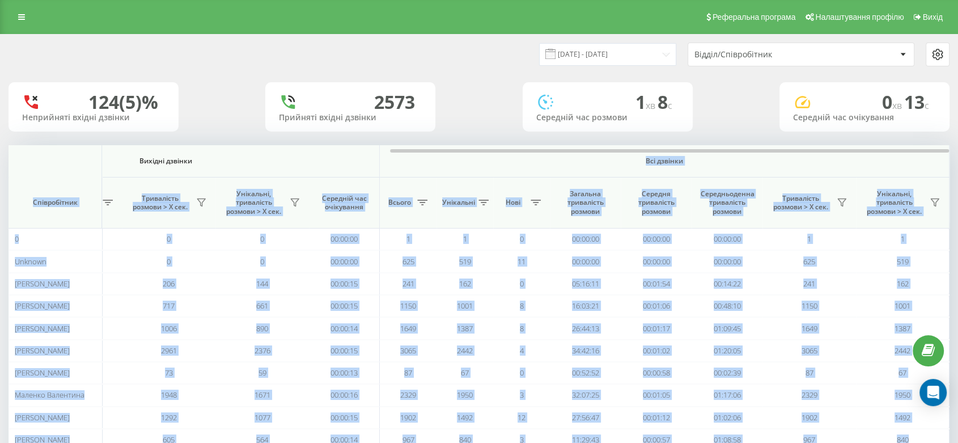 The height and width of the screenshot is (443, 958). What do you see at coordinates (585, 284) in the screenshot?
I see `td: 05:16:11` at bounding box center [585, 284].